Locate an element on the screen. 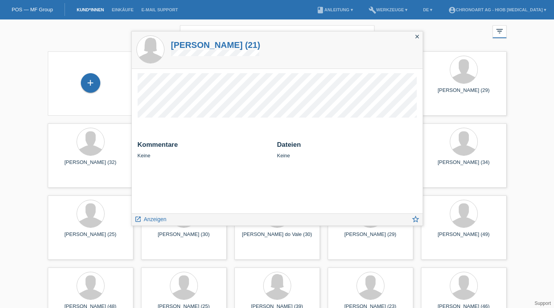 The image size is (554, 308). a: Einkäufe is located at coordinates (122, 10).